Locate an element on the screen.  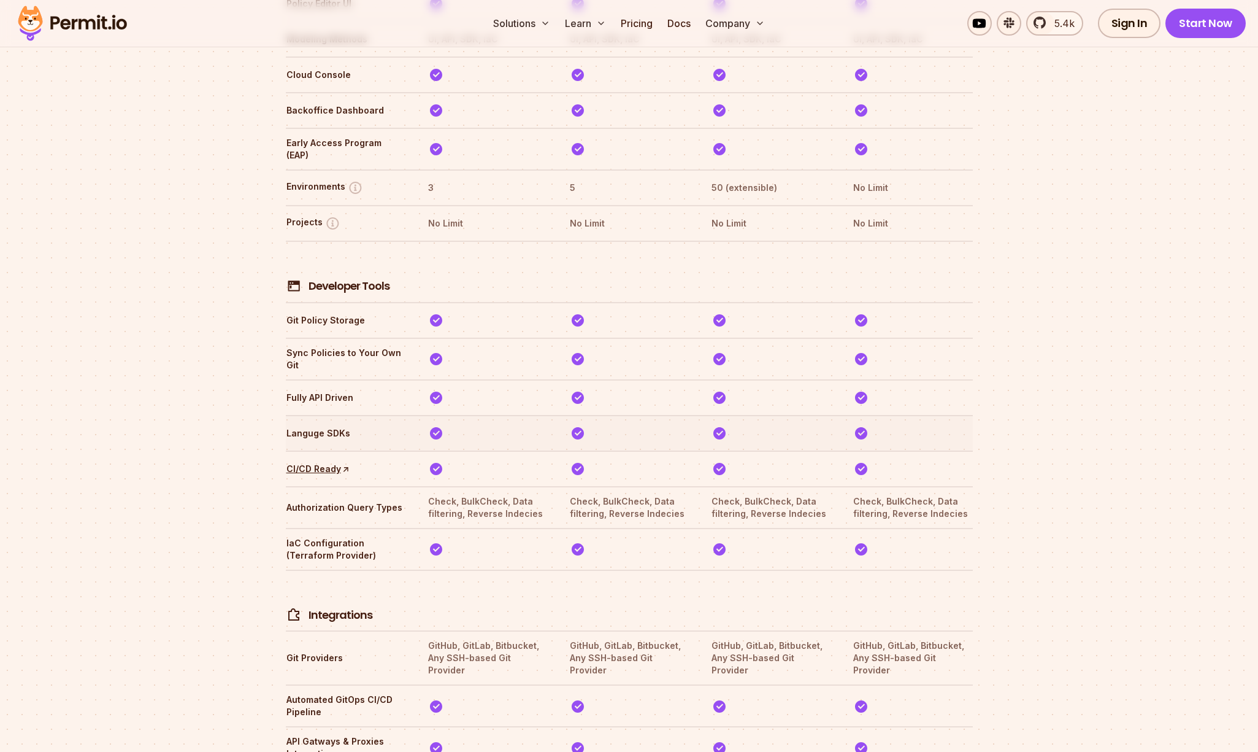
th: Automated GitOps CI/CD Pipeline is located at coordinates (345, 706).